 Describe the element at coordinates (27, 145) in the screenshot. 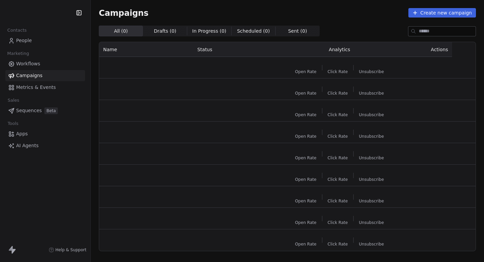

I see `span: AI Agents` at that location.